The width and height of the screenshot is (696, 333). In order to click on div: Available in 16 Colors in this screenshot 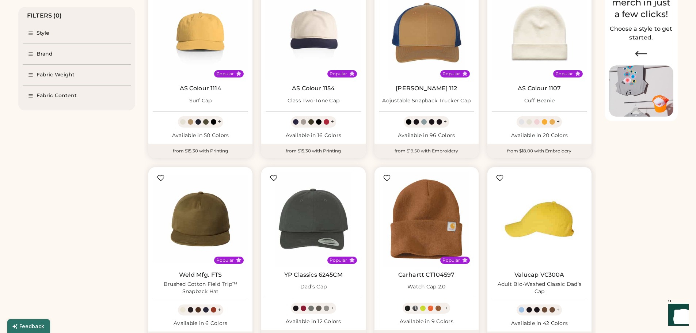, I will do `click(313, 136)`.